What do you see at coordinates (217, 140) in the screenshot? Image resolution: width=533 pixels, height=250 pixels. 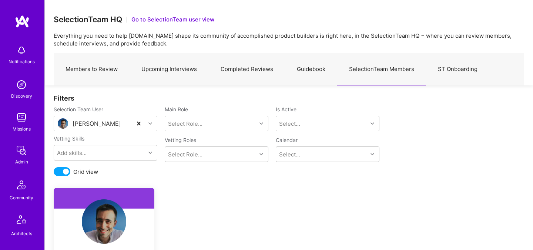 I see `label: Vetting Roles` at bounding box center [217, 140].